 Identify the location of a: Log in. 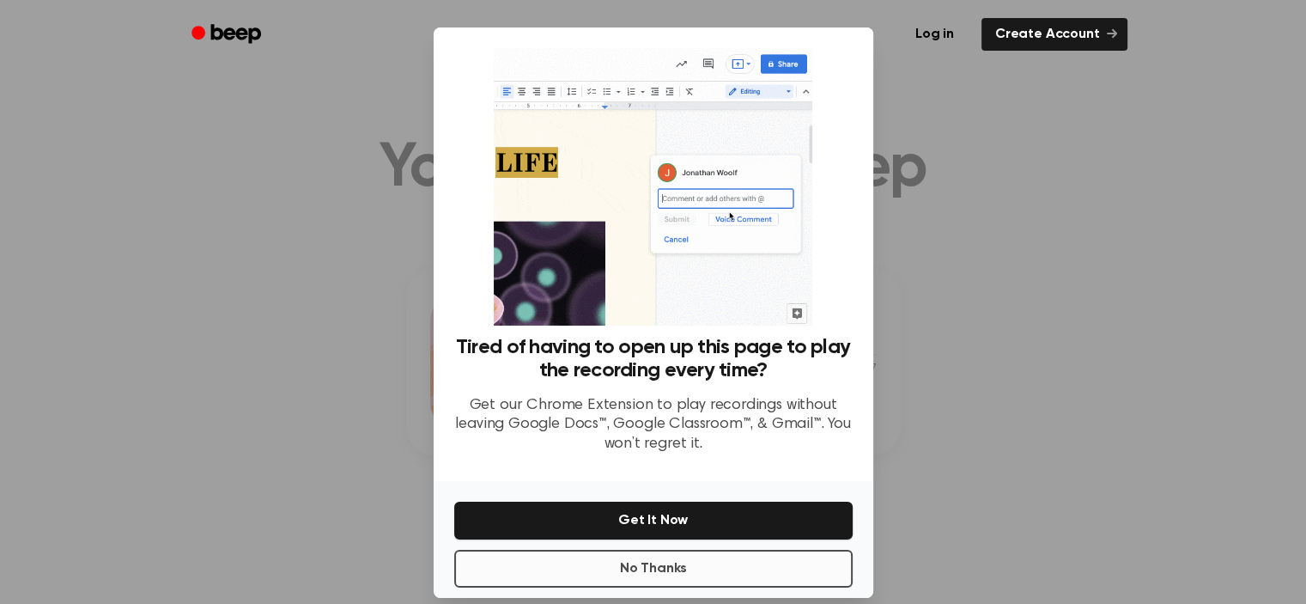
(934, 34).